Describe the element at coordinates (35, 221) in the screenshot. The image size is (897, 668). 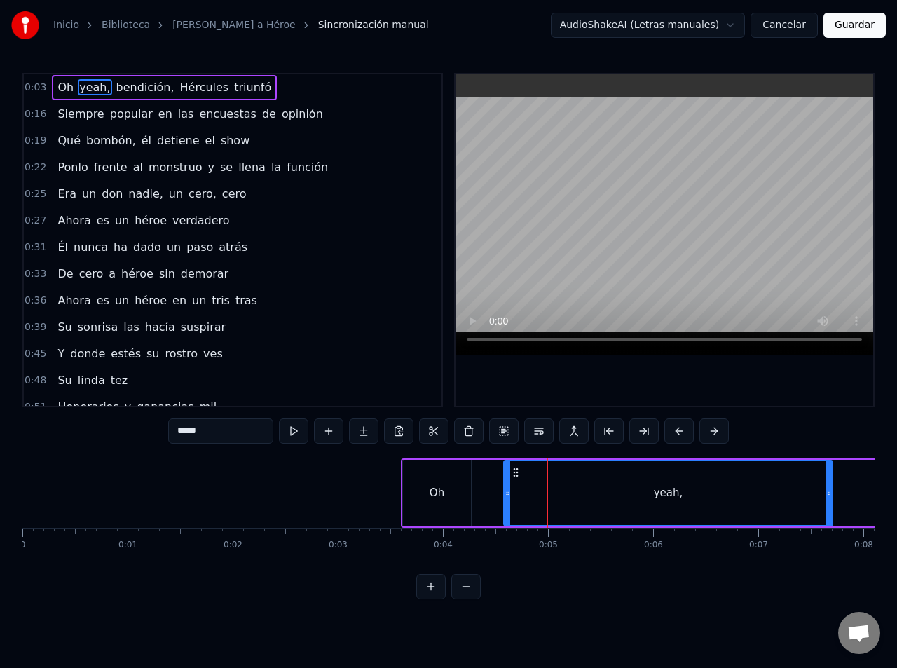
I see `span: 0:27` at that location.